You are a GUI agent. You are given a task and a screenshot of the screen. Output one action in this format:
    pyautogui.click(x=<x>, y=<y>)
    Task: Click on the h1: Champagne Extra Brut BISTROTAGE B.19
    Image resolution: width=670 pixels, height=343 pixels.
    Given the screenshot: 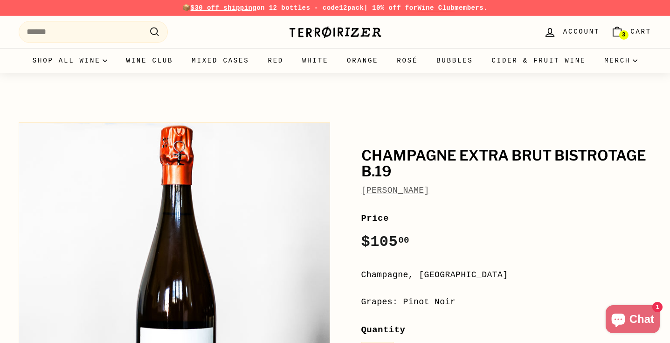 What is the action you would take?
    pyautogui.click(x=506, y=163)
    